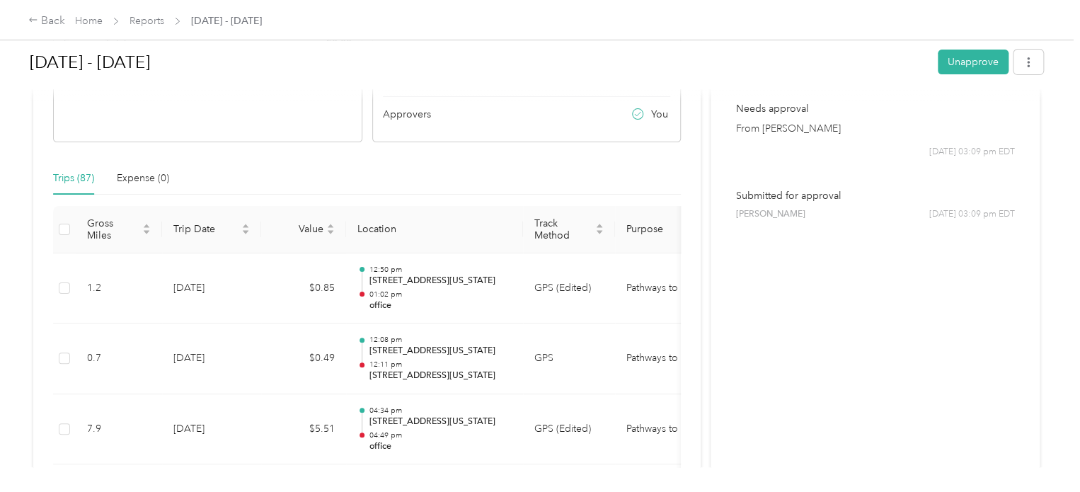  What do you see at coordinates (119, 229) in the screenshot?
I see `th: Gross Miles` at bounding box center [119, 229].